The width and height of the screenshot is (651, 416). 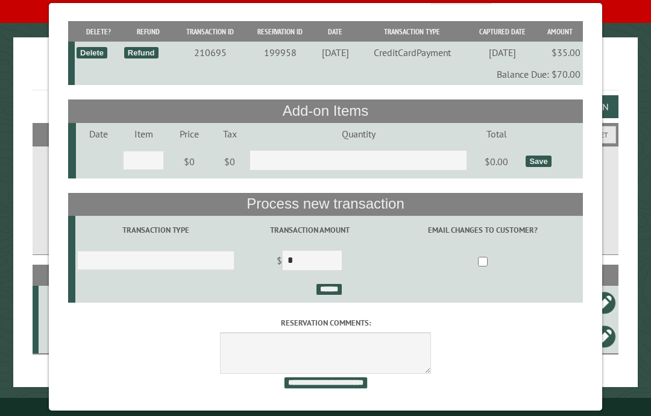 I want to click on th: Amount, so click(x=560, y=31).